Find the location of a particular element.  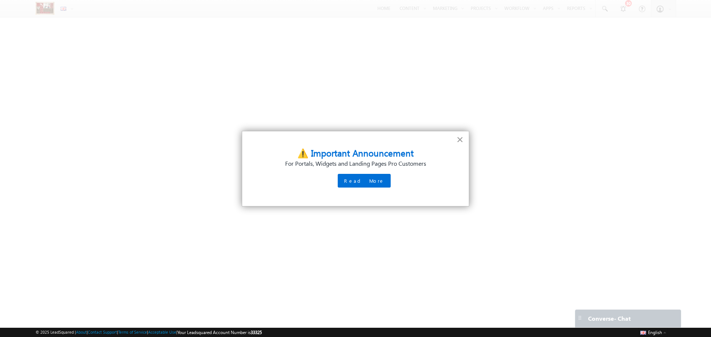

p: For Portals, Widgets and Landing Pages Pro Customers is located at coordinates (356, 164).